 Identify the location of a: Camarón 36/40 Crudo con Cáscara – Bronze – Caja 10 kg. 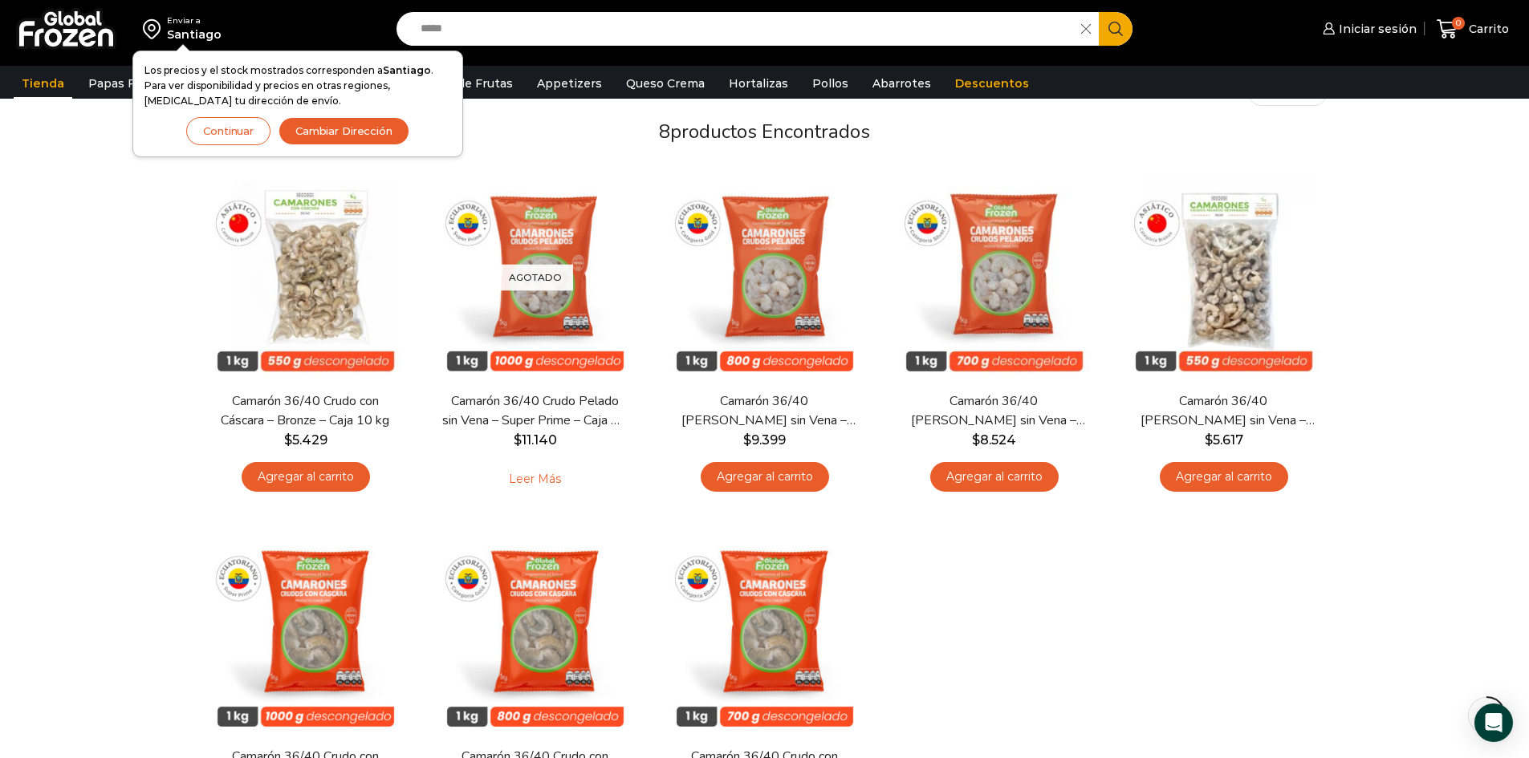
(305, 411).